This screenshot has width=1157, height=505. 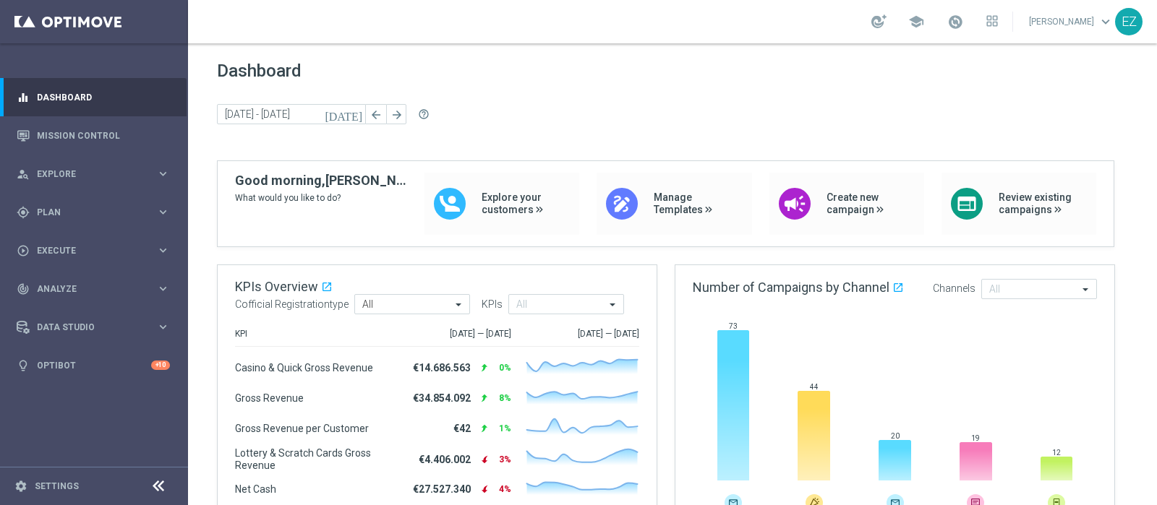 I want to click on button: Data Studio keyboard_arrow_right, so click(x=93, y=327).